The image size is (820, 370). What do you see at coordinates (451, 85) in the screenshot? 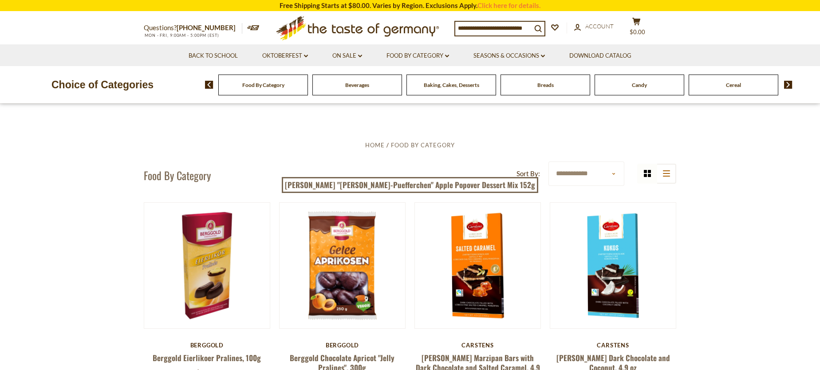
I see `a: Baking, Cakes, Desserts` at bounding box center [451, 85].